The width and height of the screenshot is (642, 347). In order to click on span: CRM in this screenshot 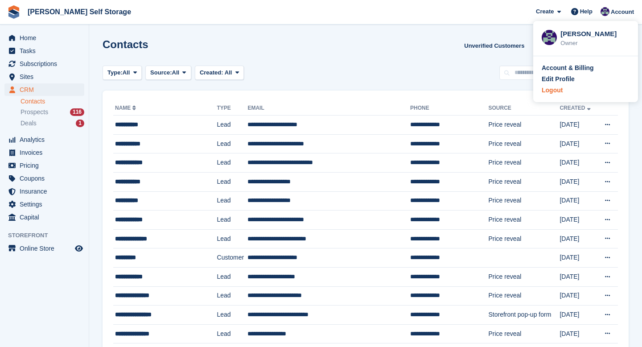, I will do `click(46, 90)`.